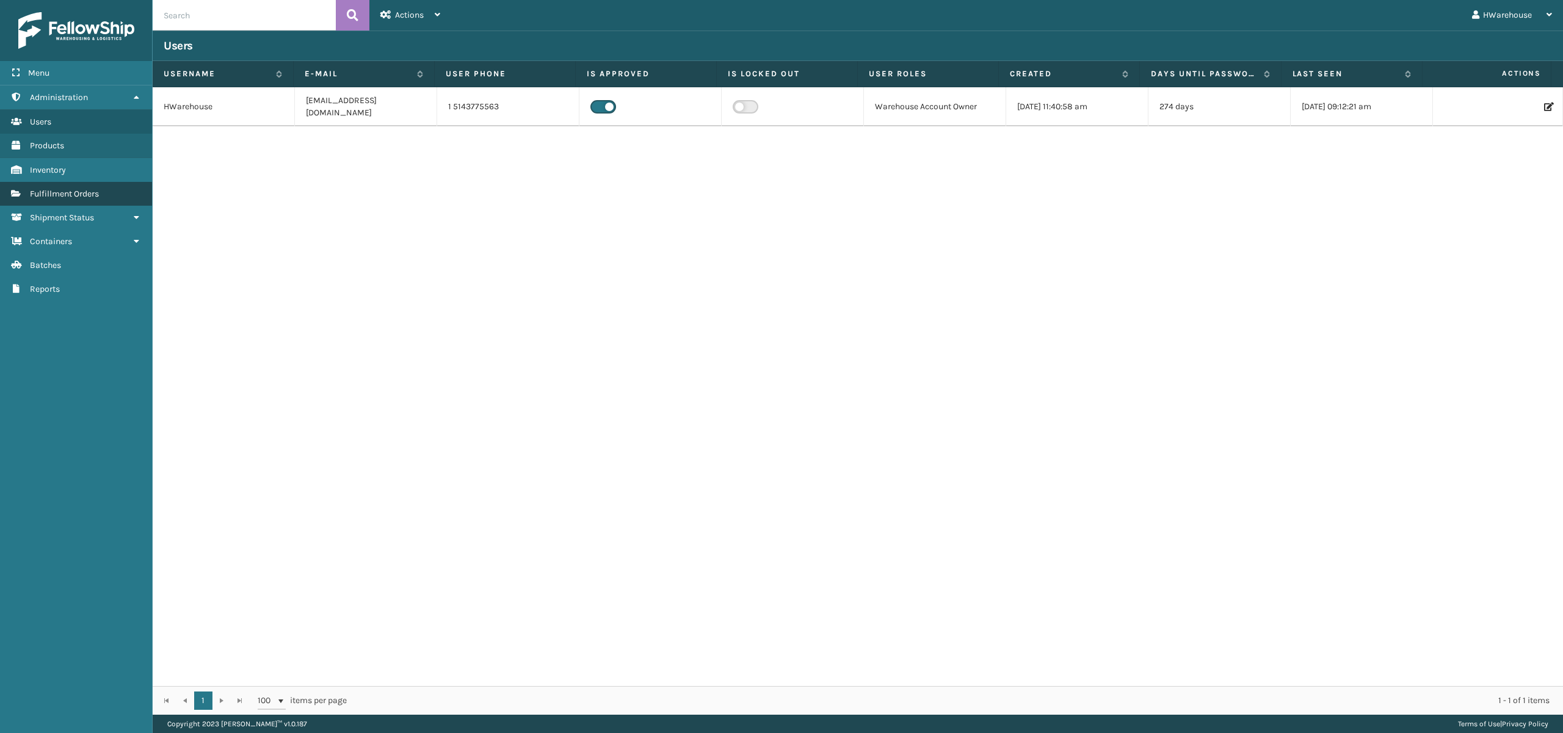 The image size is (1563, 733). What do you see at coordinates (267, 701) in the screenshot?
I see `span: 100` at bounding box center [267, 701].